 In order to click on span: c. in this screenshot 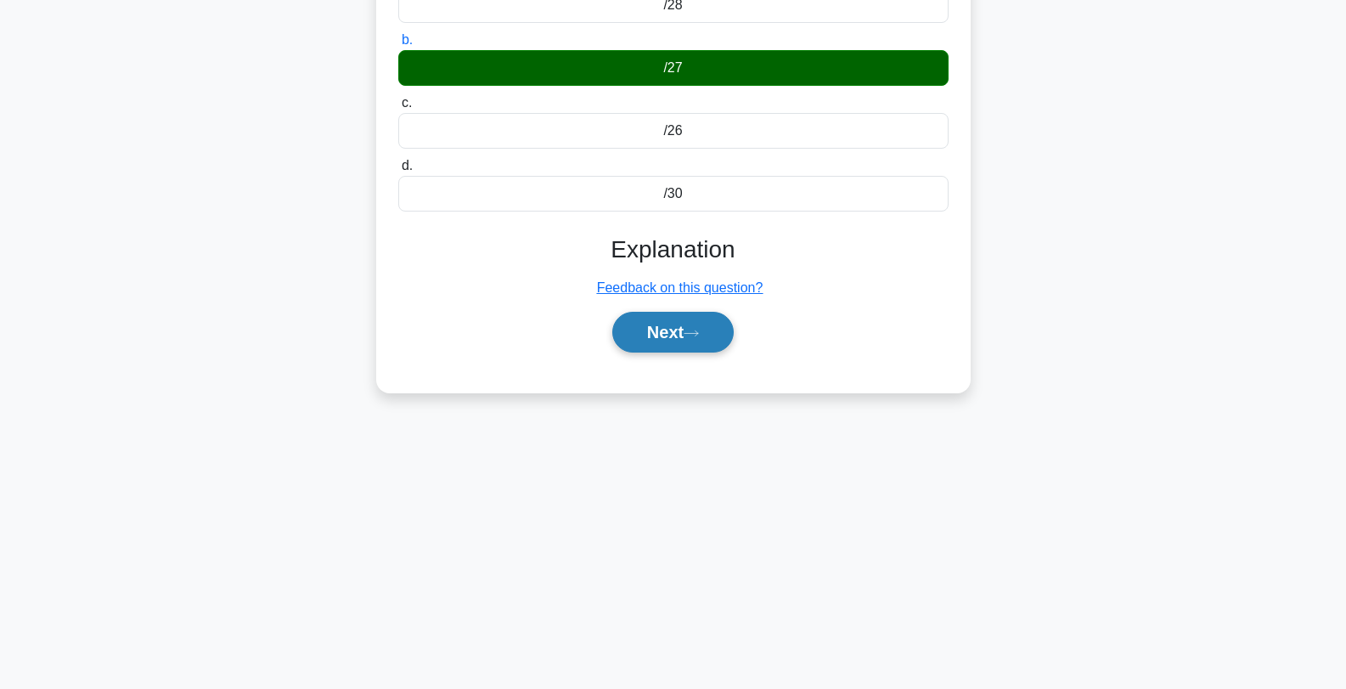, I will do `click(407, 102)`.